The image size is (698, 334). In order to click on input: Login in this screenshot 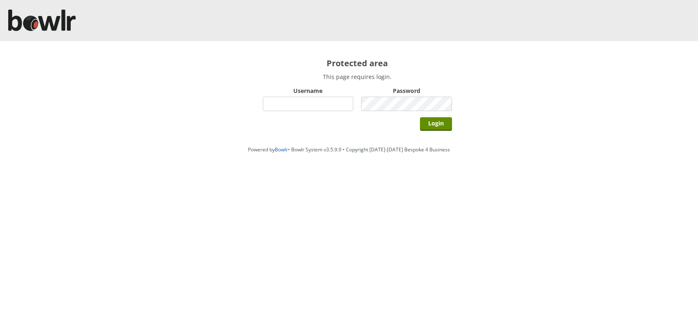, I will do `click(436, 124)`.